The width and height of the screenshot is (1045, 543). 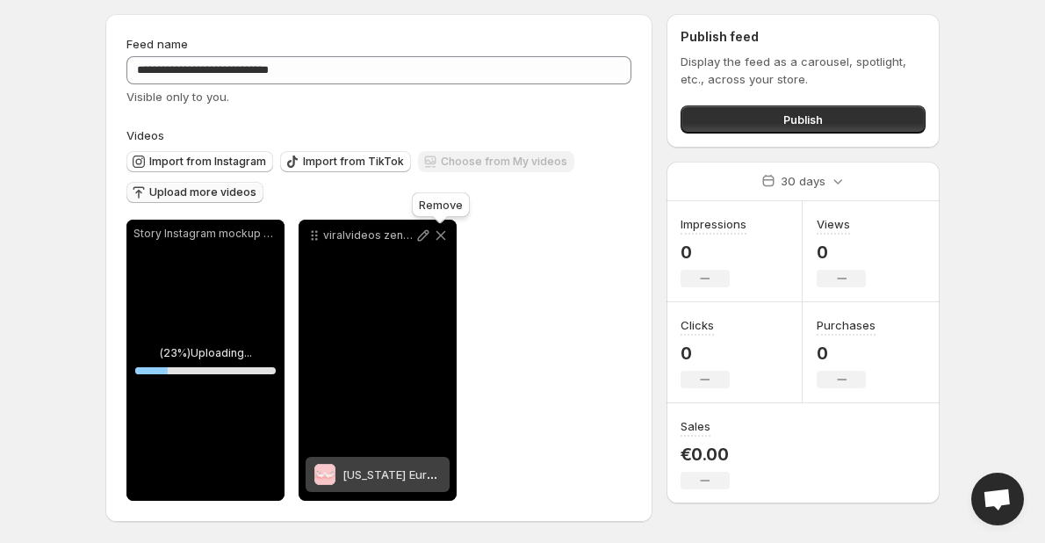 What do you see at coordinates (803, 37) in the screenshot?
I see `h2: Publish feed` at bounding box center [803, 37].